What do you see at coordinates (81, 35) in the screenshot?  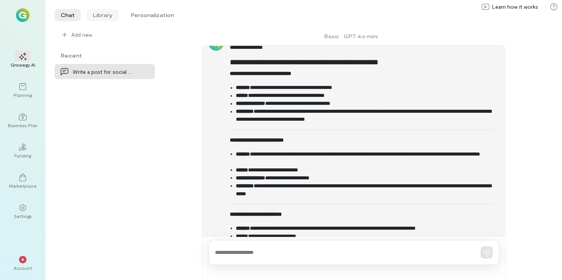 I see `span: Add new` at bounding box center [81, 35].